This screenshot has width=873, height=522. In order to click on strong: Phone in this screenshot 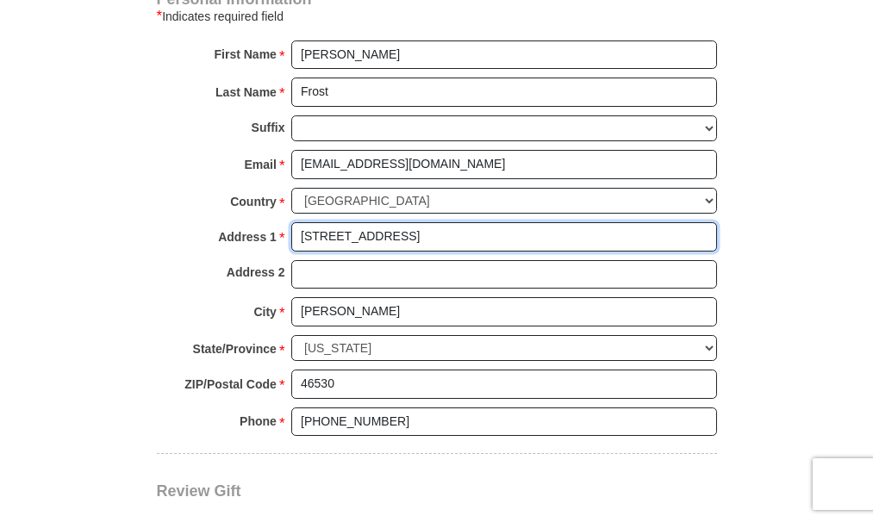, I will do `click(258, 422)`.